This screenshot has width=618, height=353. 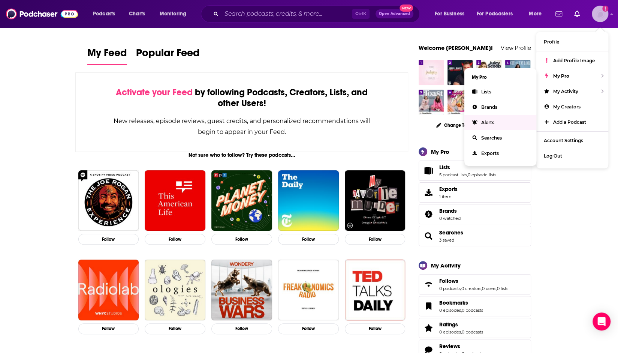 What do you see at coordinates (175, 201) in the screenshot?
I see `a: This American Life` at bounding box center [175, 201].